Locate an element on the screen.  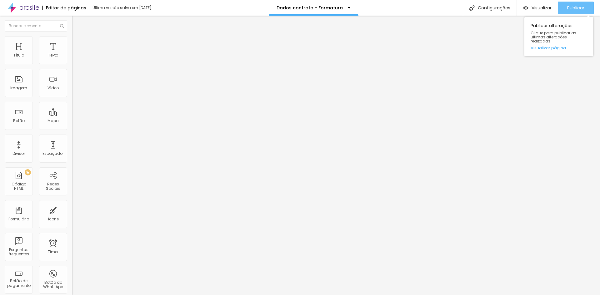
div: Perguntas frequentes is located at coordinates (18, 252).